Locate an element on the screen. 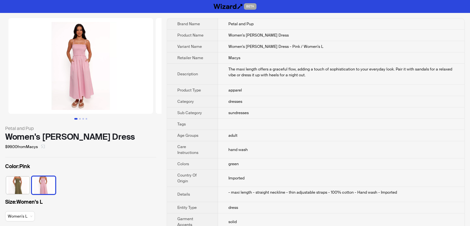 Image resolution: width=470 pixels, height=226 pixels. span: Entity Type is located at coordinates (187, 207).